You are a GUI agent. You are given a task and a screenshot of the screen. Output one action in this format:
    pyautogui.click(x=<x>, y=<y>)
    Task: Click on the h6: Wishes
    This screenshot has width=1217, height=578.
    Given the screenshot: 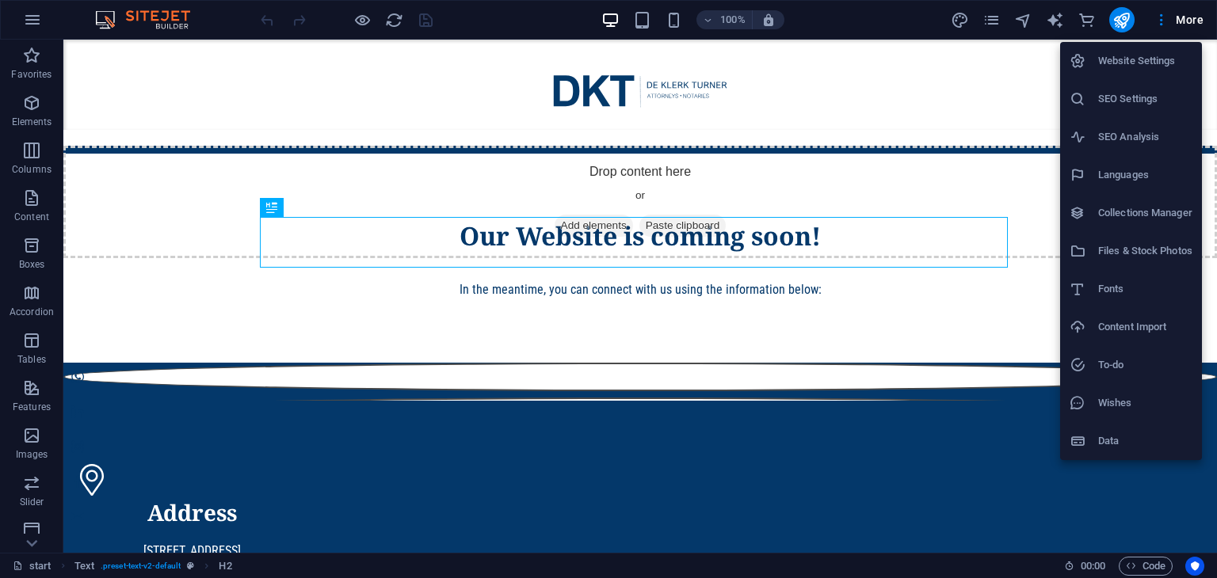 What is the action you would take?
    pyautogui.click(x=1145, y=403)
    